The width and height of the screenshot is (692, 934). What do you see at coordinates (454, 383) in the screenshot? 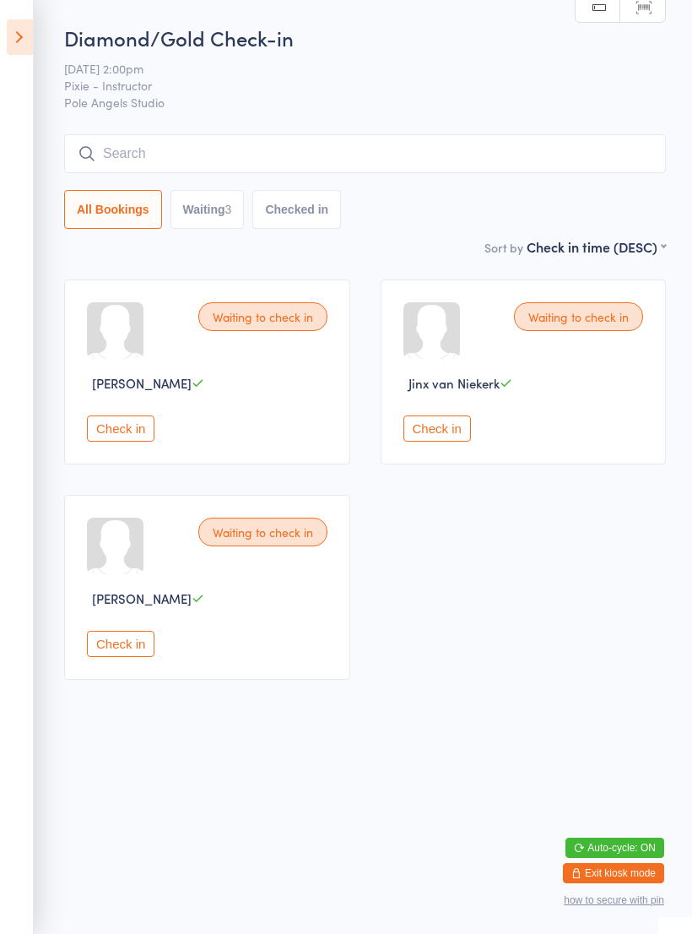
I see `span: Jinx van Niekerk` at bounding box center [454, 383].